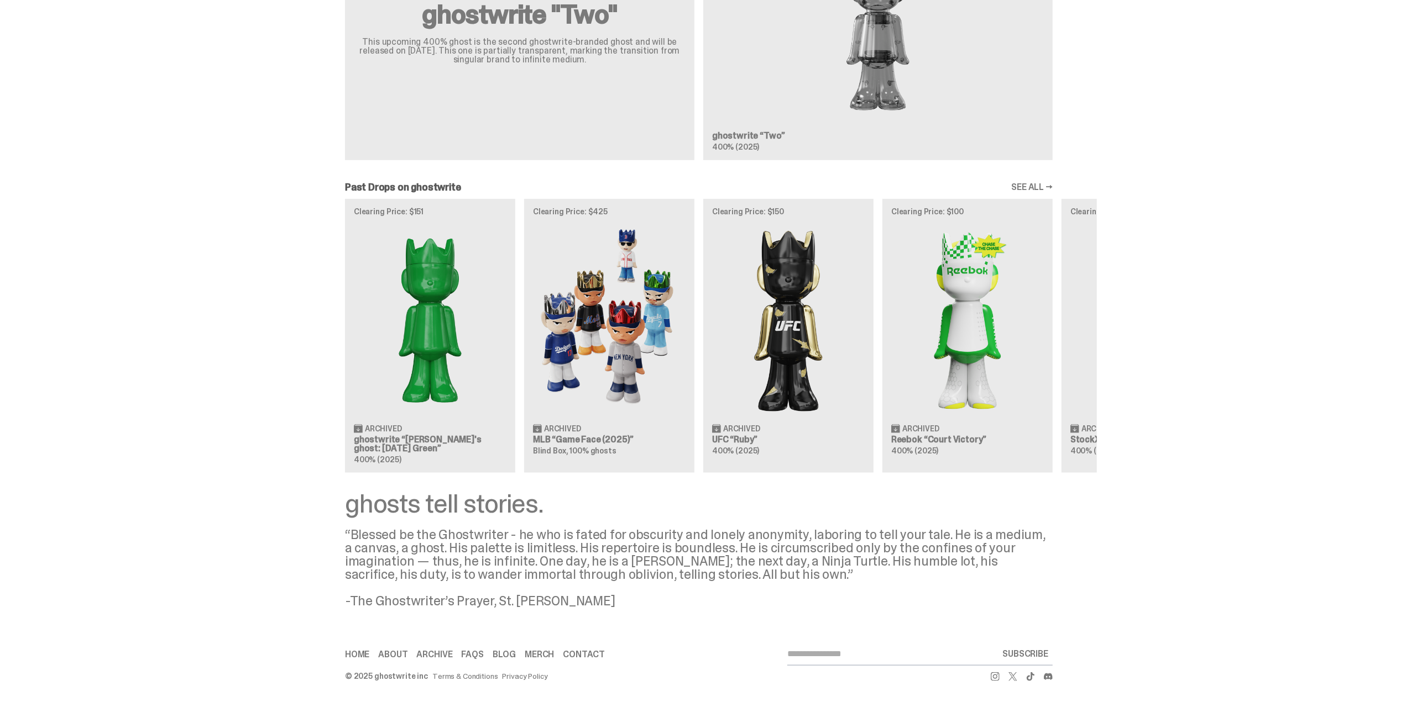  What do you see at coordinates (1146, 440) in the screenshot?
I see `h3: StockX “Campless”` at bounding box center [1146, 440].